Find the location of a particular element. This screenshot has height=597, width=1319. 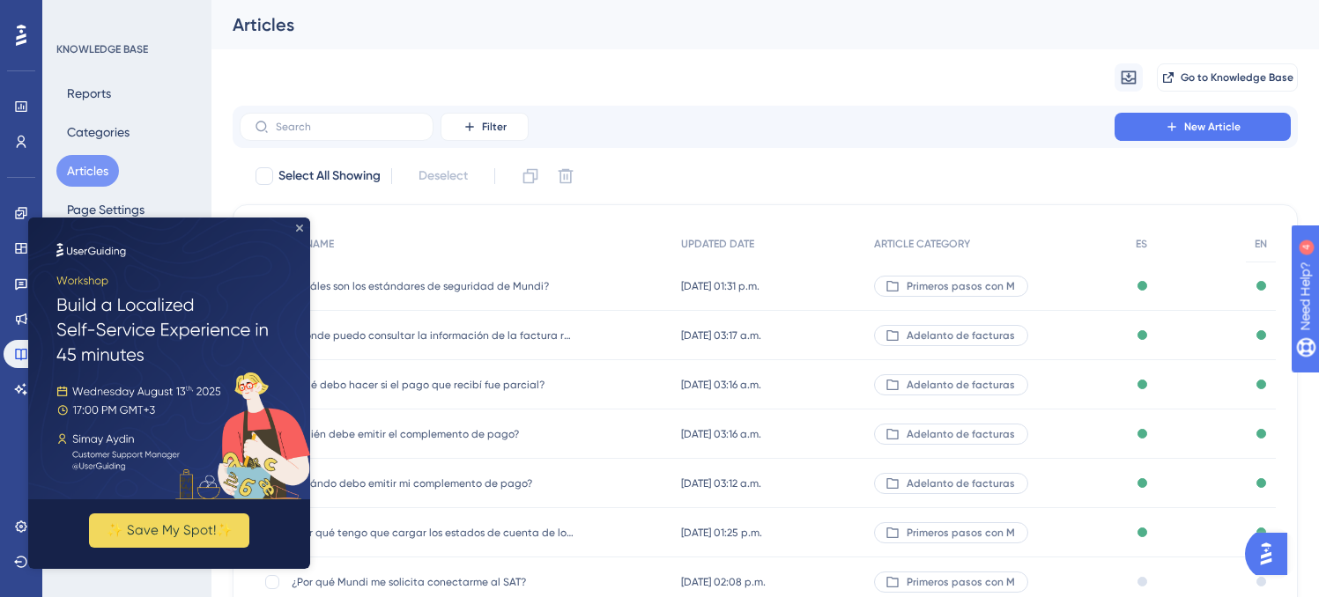

div: 4 is located at coordinates (125, 16).